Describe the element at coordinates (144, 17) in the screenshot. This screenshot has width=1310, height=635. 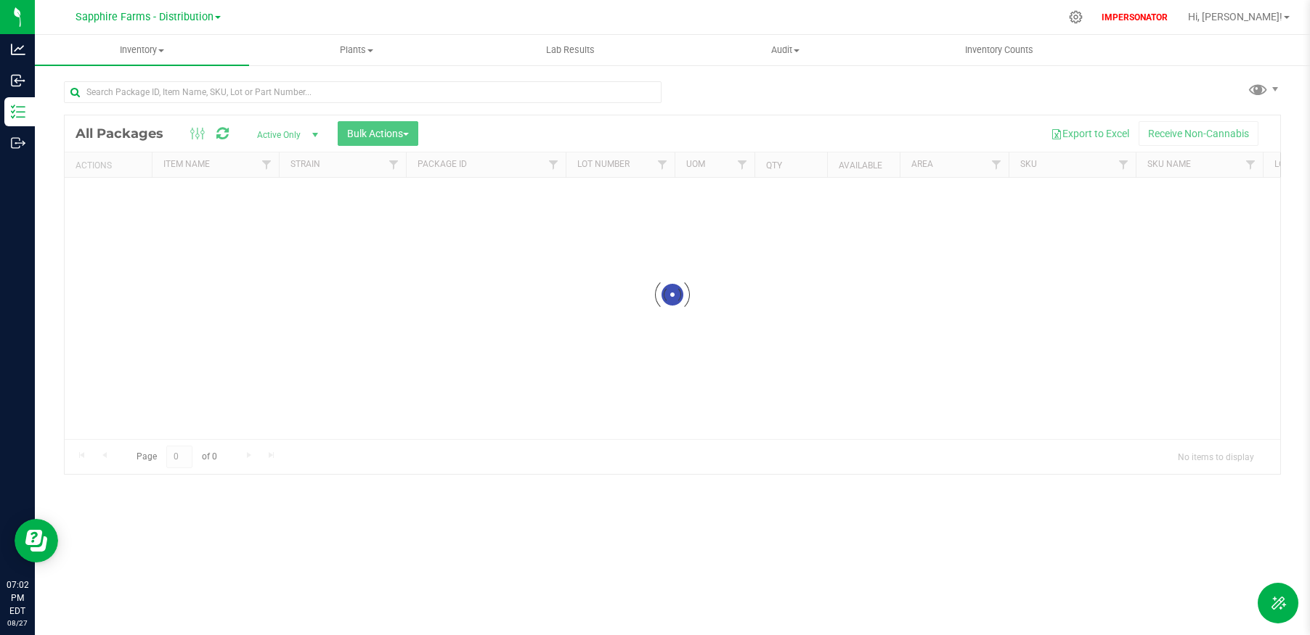
I see `span: Sapphire Farms - Distribution` at that location.